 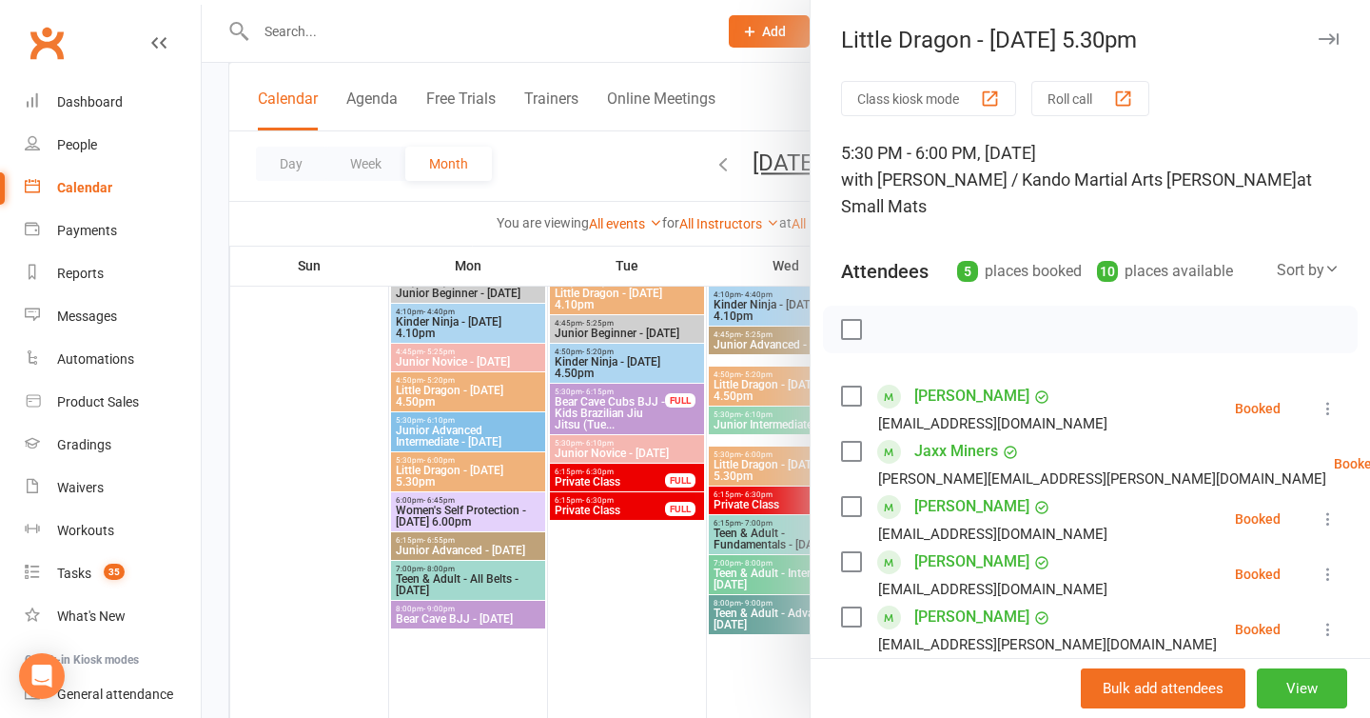 What do you see at coordinates (112, 530) in the screenshot?
I see `a: Workouts` at bounding box center [112, 530].